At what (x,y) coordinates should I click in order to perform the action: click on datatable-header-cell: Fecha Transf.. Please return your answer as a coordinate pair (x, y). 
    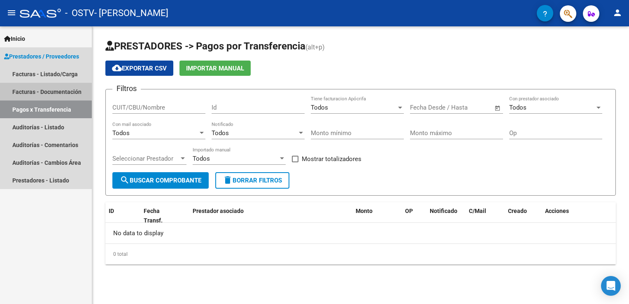
    Looking at the image, I should click on (159, 216).